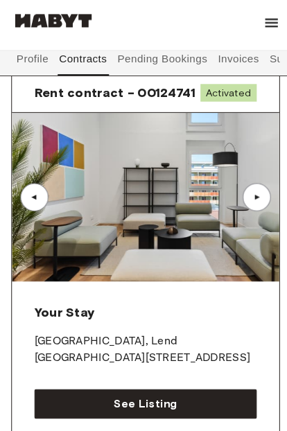 This screenshot has height=431, width=287. What do you see at coordinates (53, 26) in the screenshot?
I see `img: Habyt` at bounding box center [53, 26].